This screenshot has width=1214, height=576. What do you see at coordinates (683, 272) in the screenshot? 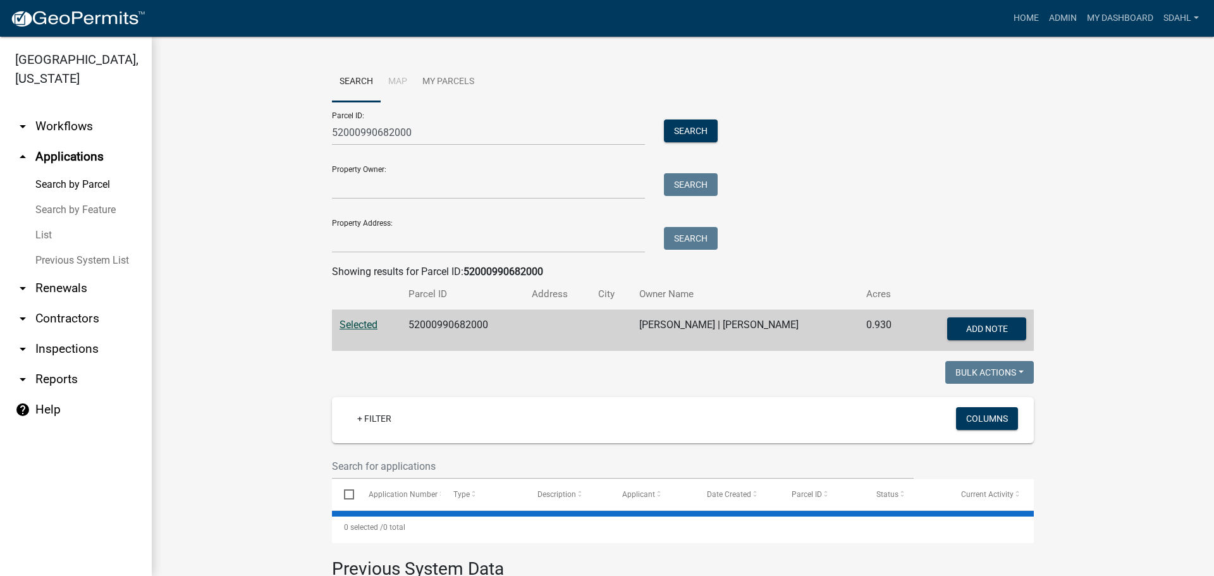
I see `div: Showing results for Parcel ID:` at bounding box center [683, 272].